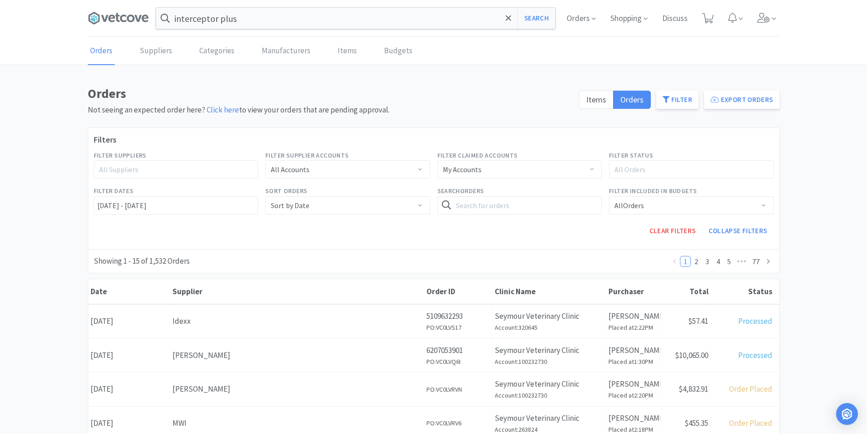 This screenshot has width=867, height=434. What do you see at coordinates (114, 191) in the screenshot?
I see `label: Filter Dates` at bounding box center [114, 191].